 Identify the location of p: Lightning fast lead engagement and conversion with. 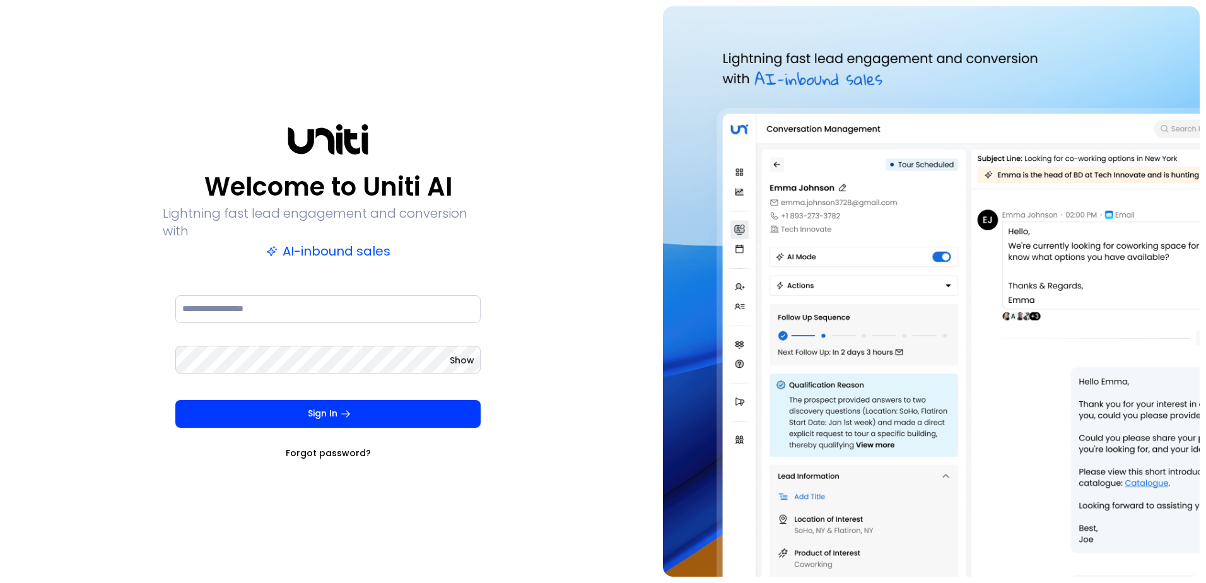
(328, 222).